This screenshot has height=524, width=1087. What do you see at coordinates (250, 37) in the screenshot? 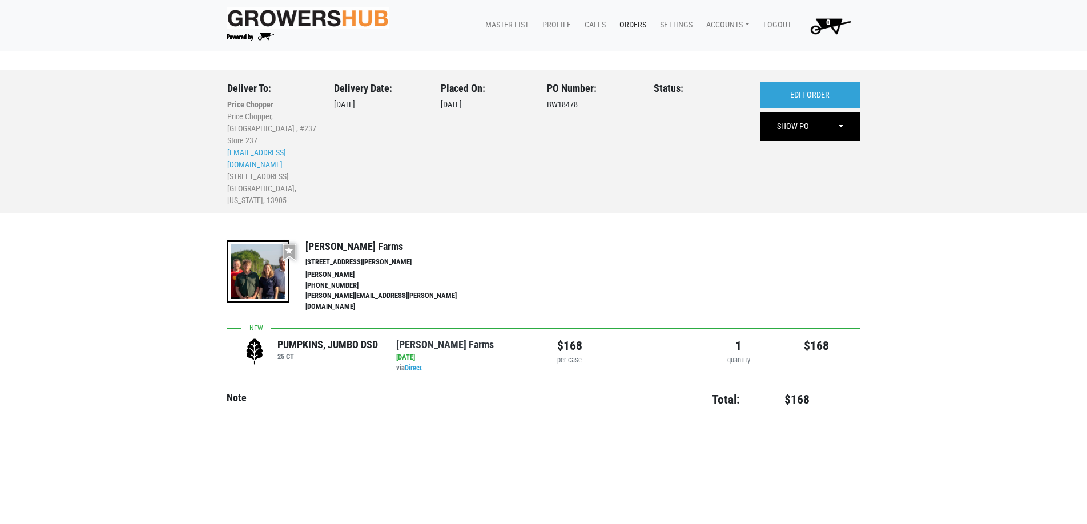
I see `img: Powered by Big Wheelbarrow` at bounding box center [250, 37].